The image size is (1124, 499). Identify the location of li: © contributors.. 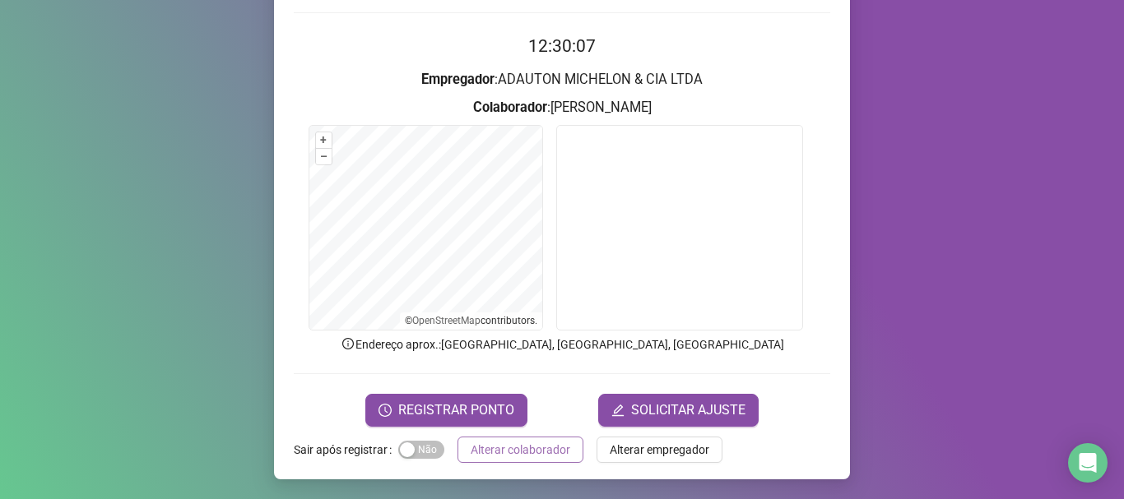
(471, 321).